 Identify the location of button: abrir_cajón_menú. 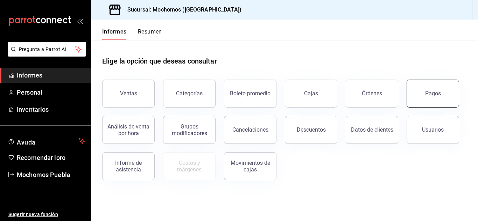
(80, 21).